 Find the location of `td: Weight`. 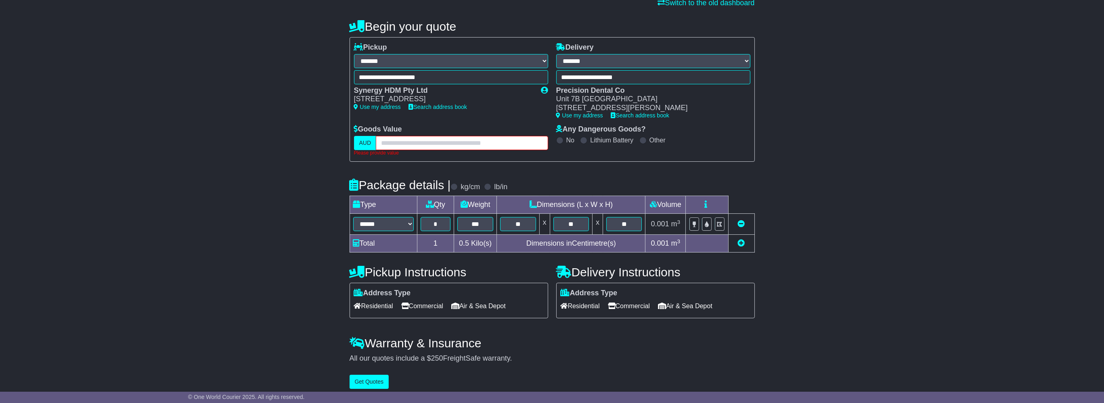

td: Weight is located at coordinates (476, 205).